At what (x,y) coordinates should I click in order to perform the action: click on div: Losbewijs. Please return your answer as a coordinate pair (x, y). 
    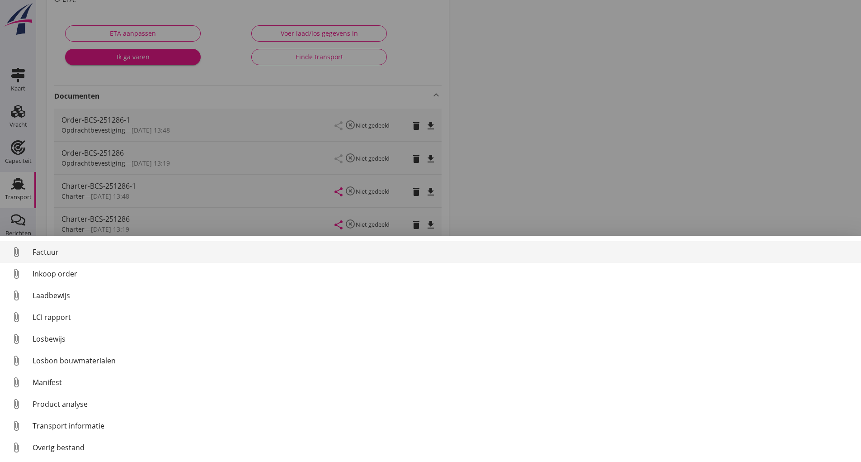
    Looking at the image, I should click on (443, 339).